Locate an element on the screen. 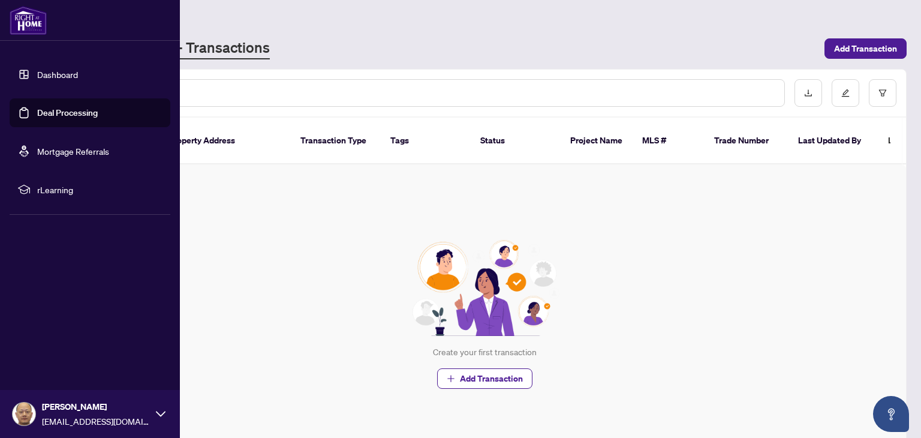 The height and width of the screenshot is (438, 921). span: rLearning is located at coordinates (100, 190).